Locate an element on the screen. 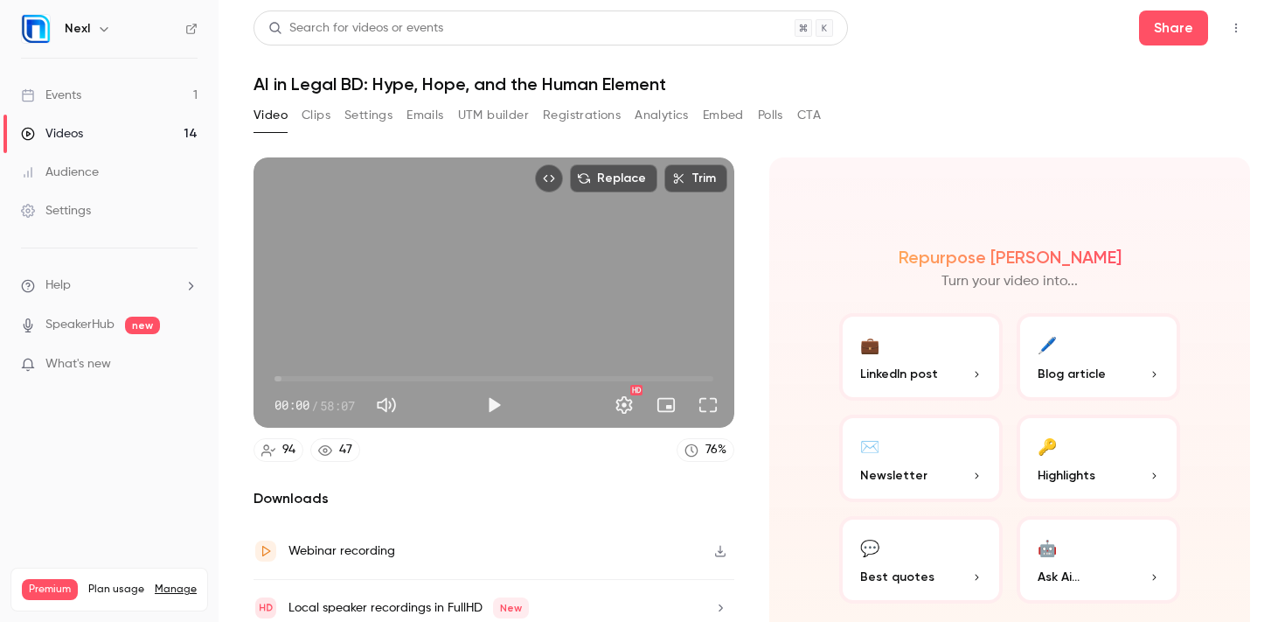 The image size is (1285, 622). button: Registrations is located at coordinates (581, 115).